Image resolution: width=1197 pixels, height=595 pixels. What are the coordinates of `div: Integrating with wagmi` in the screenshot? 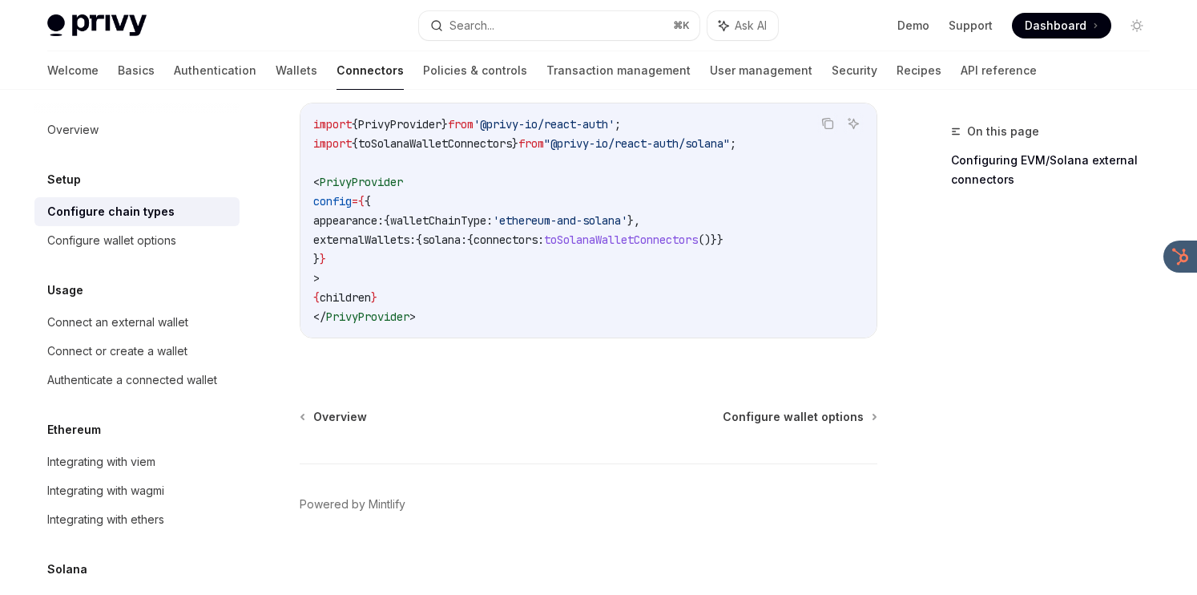 It's located at (106, 490).